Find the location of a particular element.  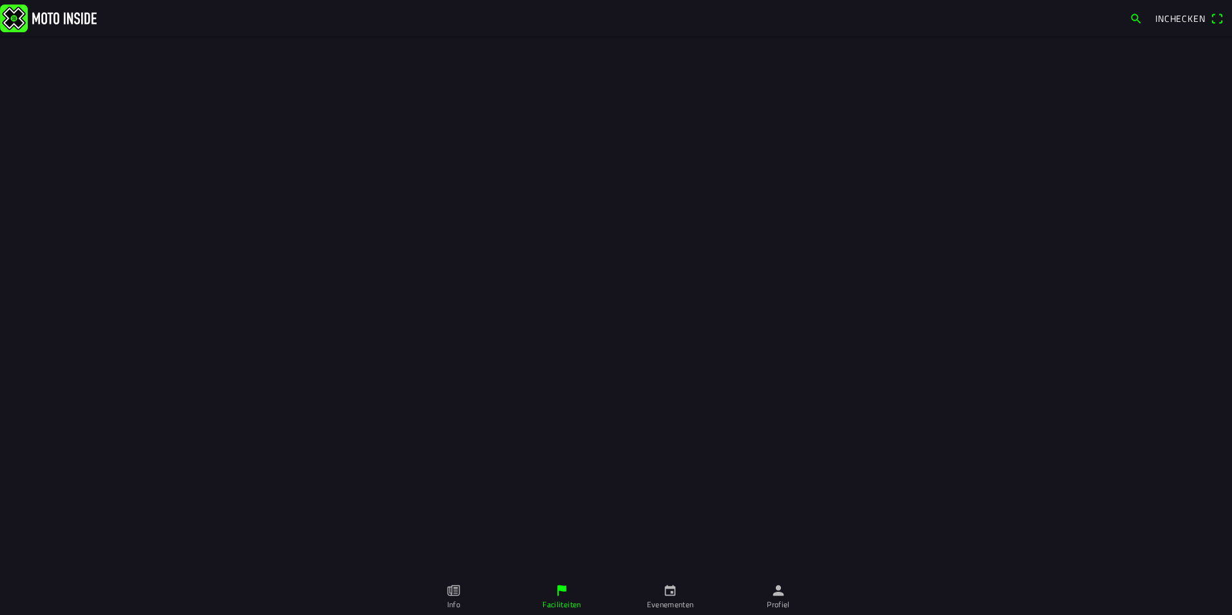

ion-label: Info is located at coordinates (454, 604).